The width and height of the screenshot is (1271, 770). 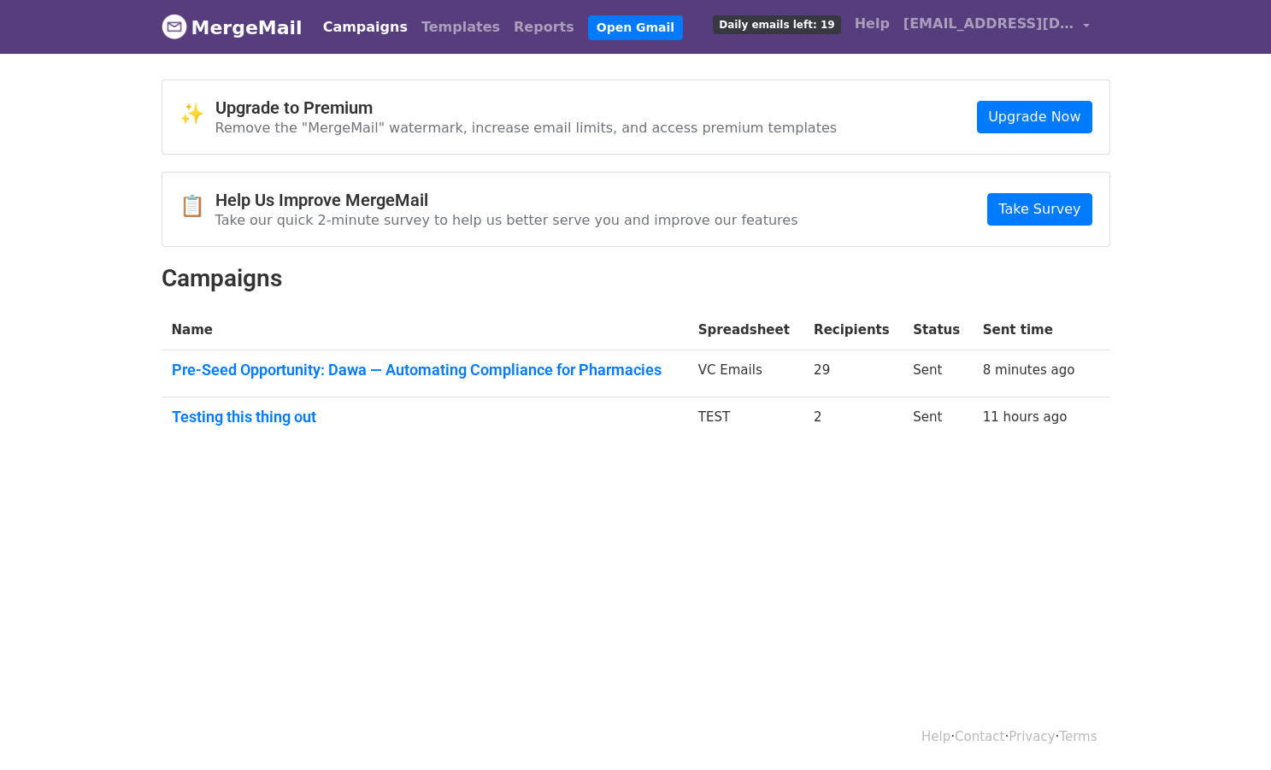 What do you see at coordinates (365, 27) in the screenshot?
I see `a: Campaigns` at bounding box center [365, 27].